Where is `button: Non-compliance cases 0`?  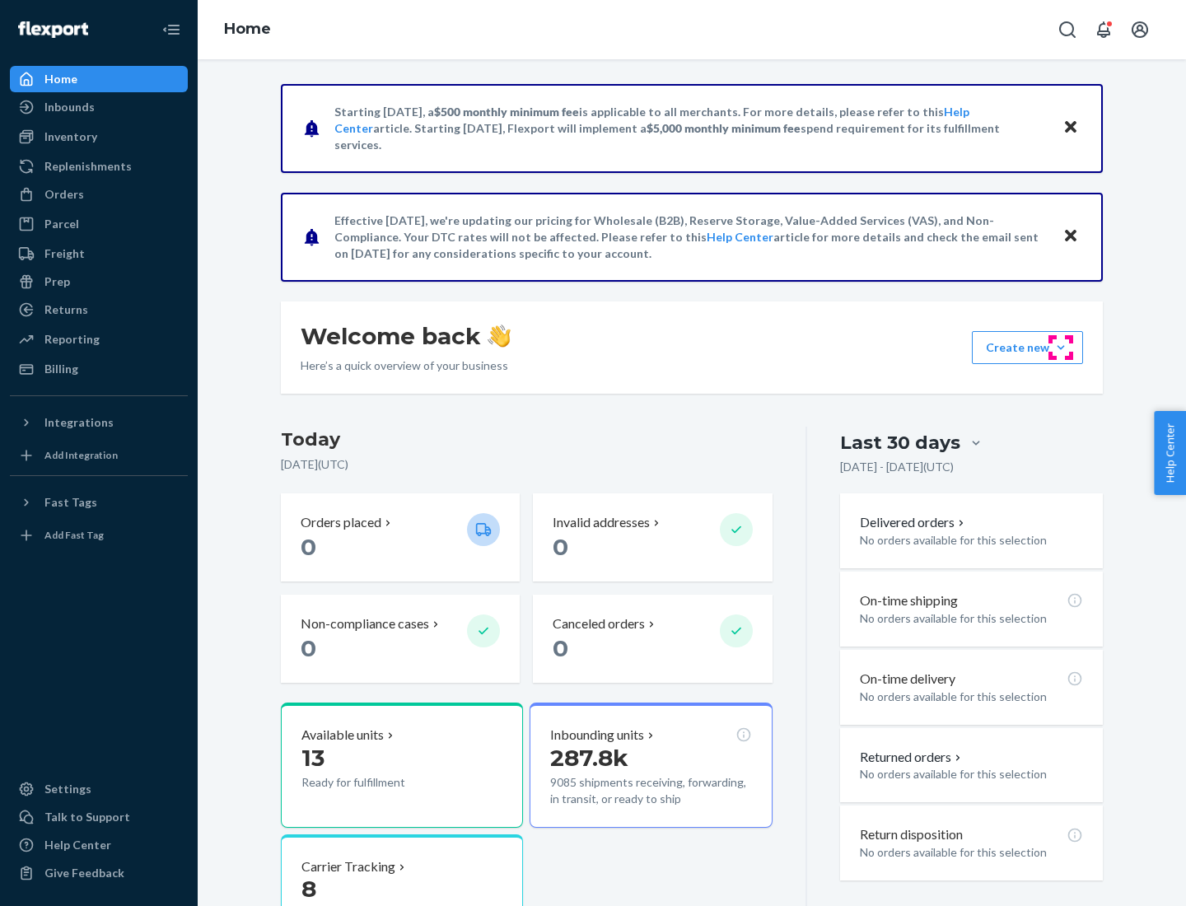 button: Non-compliance cases 0 is located at coordinates (400, 638).